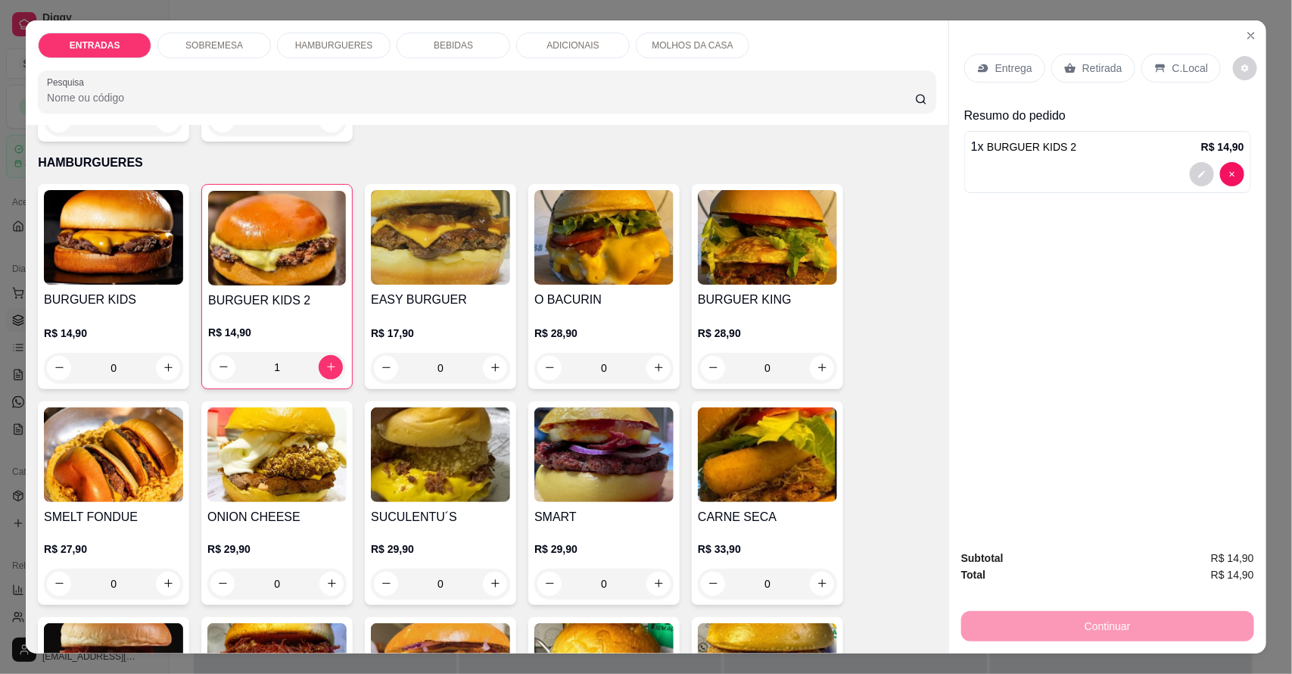  What do you see at coordinates (114, 549) in the screenshot?
I see `p: R$ 27,90` at bounding box center [114, 549].